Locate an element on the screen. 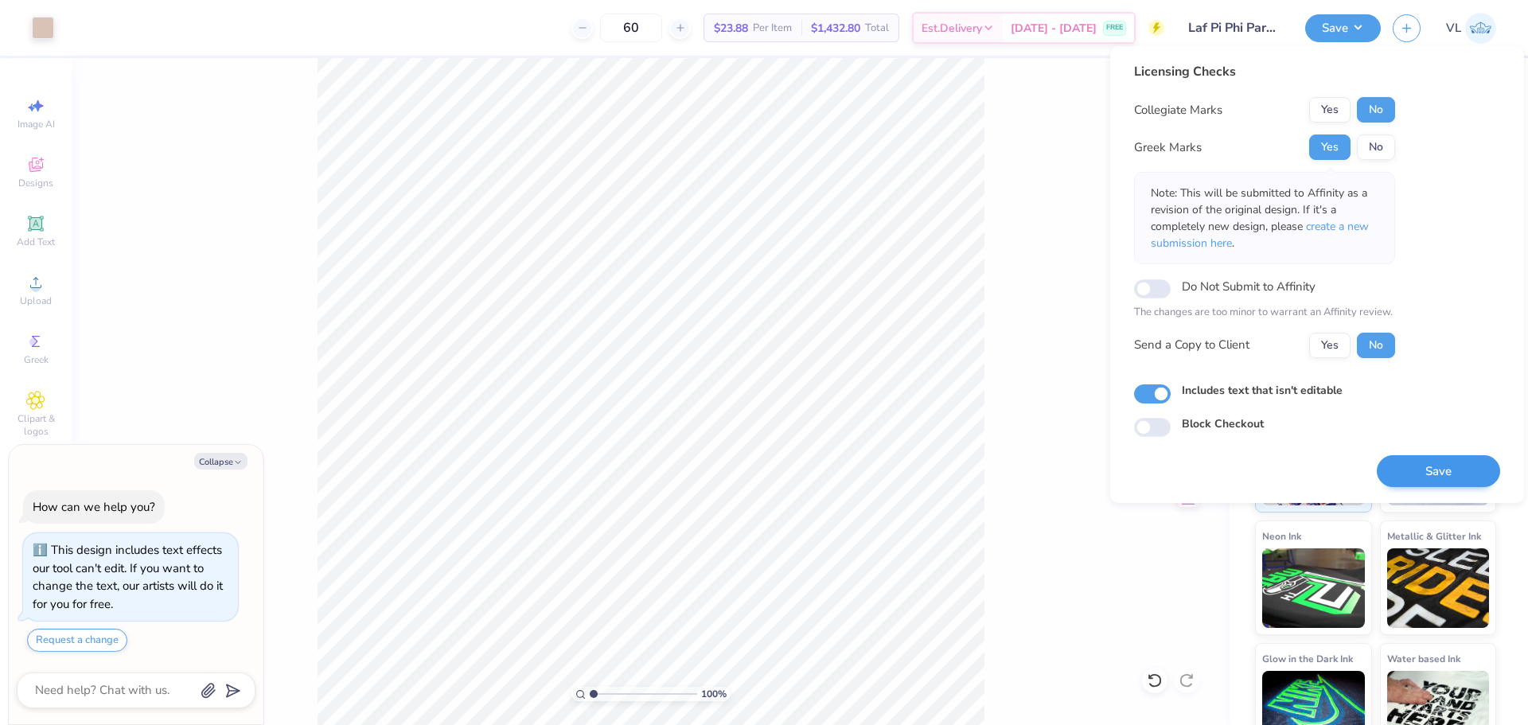  div: Collegiate Marks is located at coordinates (1178, 110).